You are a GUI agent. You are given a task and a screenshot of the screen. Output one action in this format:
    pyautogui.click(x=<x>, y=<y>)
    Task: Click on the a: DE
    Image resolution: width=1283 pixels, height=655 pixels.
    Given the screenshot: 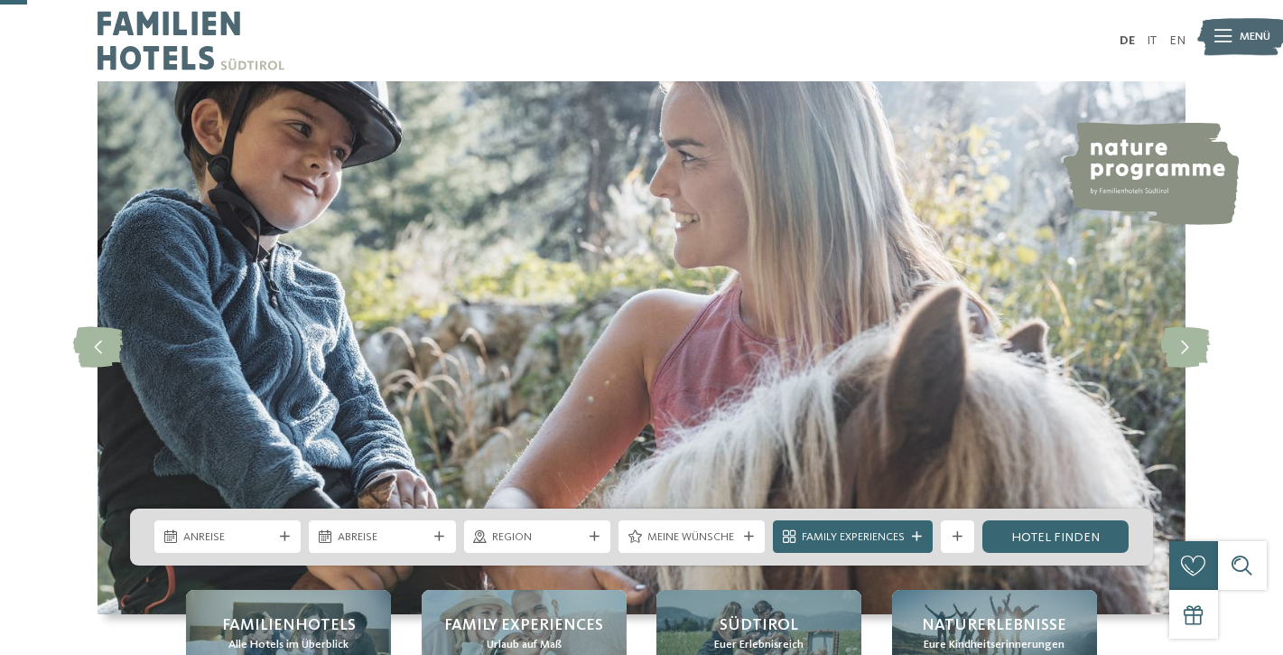 What is the action you would take?
    pyautogui.click(x=1127, y=41)
    